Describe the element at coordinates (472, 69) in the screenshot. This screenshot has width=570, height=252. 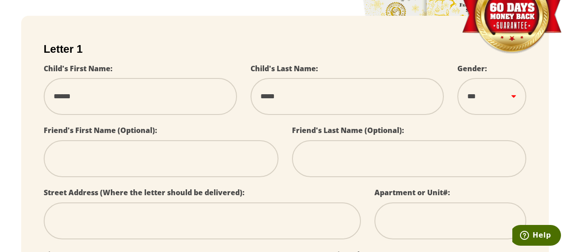
I see `label: Gender:` at that location.